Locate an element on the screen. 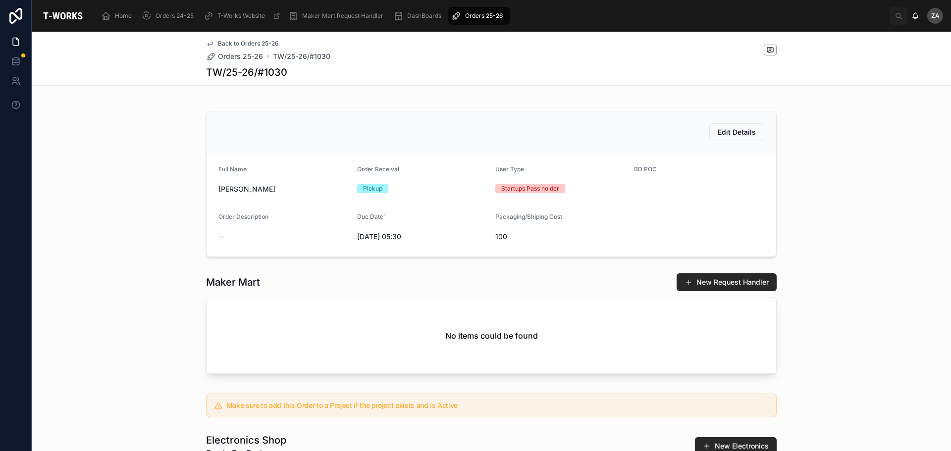  div: scrollable content is located at coordinates (492, 16).